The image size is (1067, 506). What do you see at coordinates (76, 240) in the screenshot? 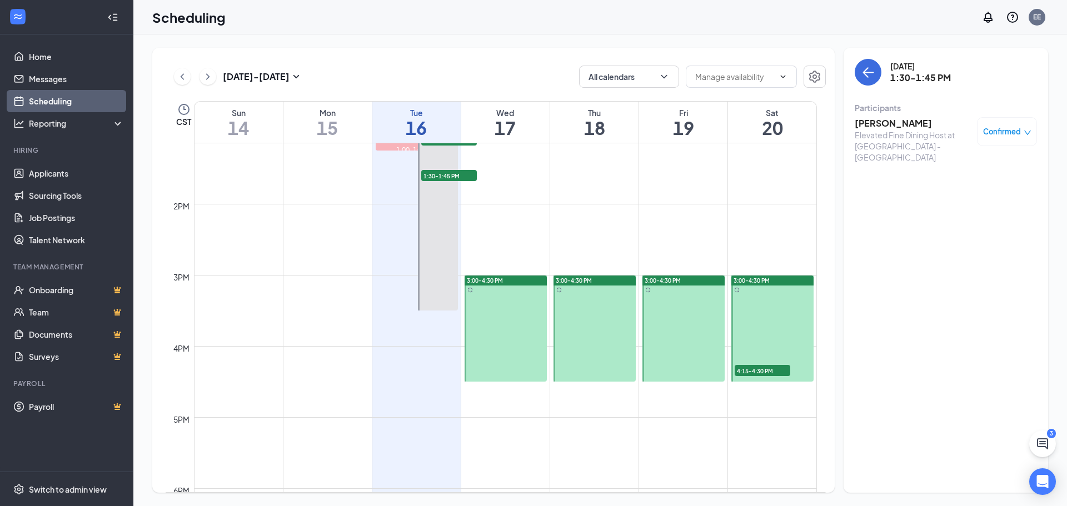
I see `a: Talent Network` at bounding box center [76, 240].